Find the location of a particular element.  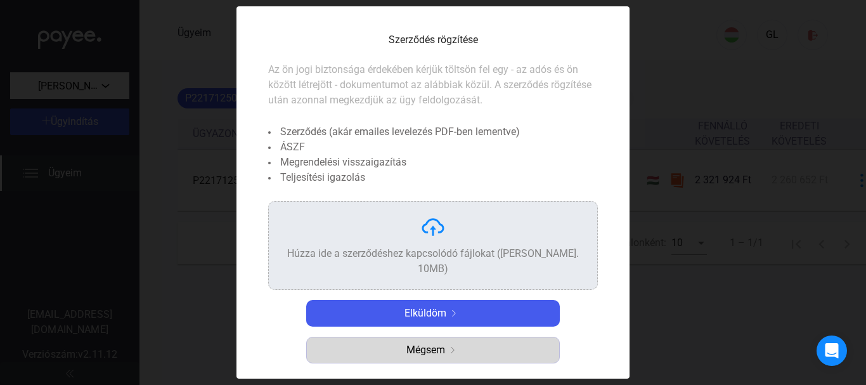

font: Elküldöm is located at coordinates (426, 313).